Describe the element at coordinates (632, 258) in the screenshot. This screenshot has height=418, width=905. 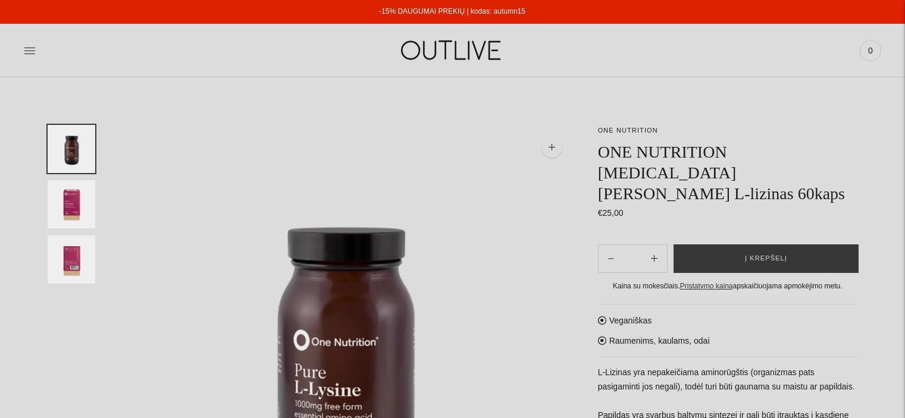
I see `input: Product quantity` at that location.